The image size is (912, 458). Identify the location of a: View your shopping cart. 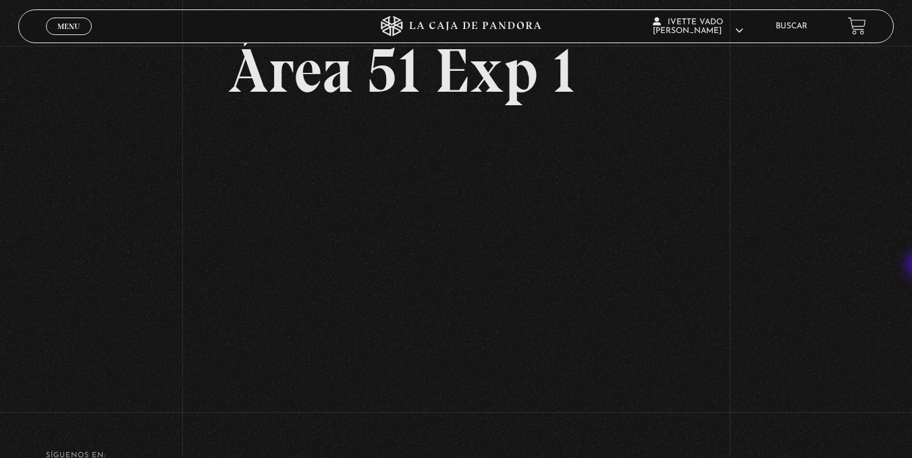
(856, 26).